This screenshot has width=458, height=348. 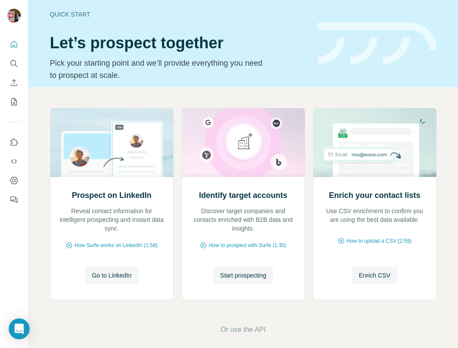 I want to click on button: Dashboard, so click(x=14, y=181).